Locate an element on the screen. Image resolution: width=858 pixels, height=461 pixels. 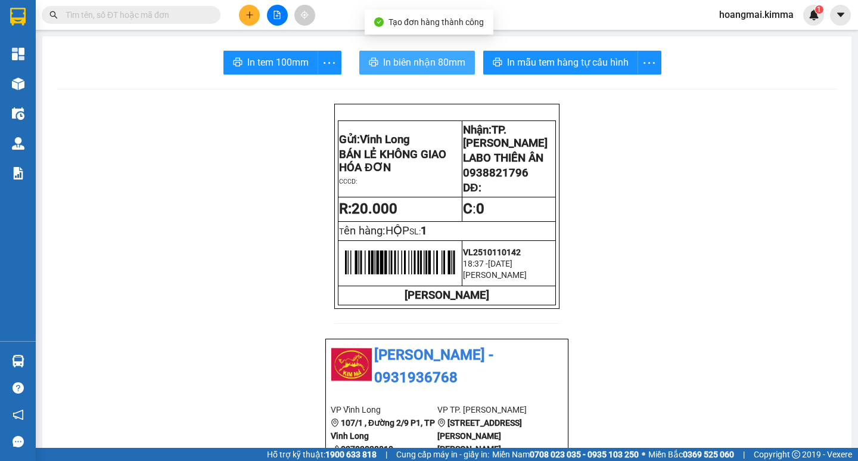
strong: 0369 525 060 is located at coordinates (709, 454).